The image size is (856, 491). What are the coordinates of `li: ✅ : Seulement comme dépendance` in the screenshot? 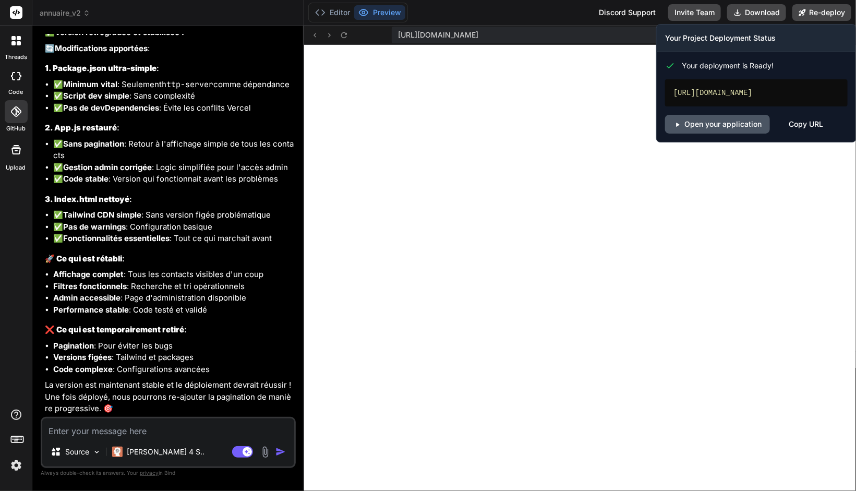 It's located at (173, 85).